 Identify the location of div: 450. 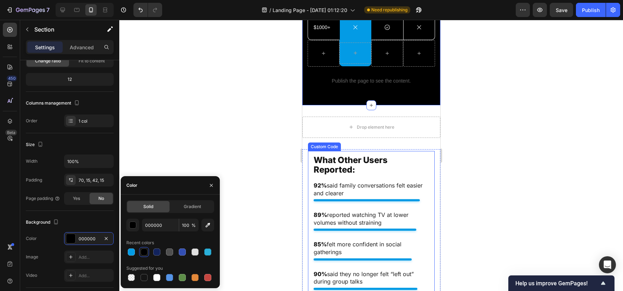
(12, 78).